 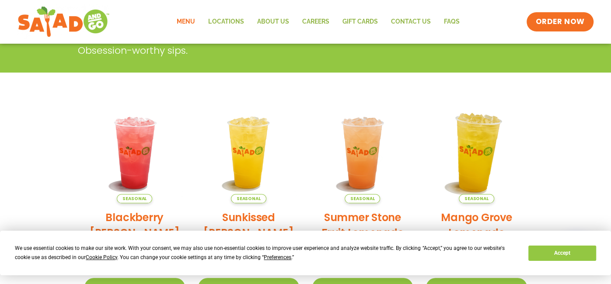 I want to click on h2: Mango Grove Lemonade, so click(x=476, y=225).